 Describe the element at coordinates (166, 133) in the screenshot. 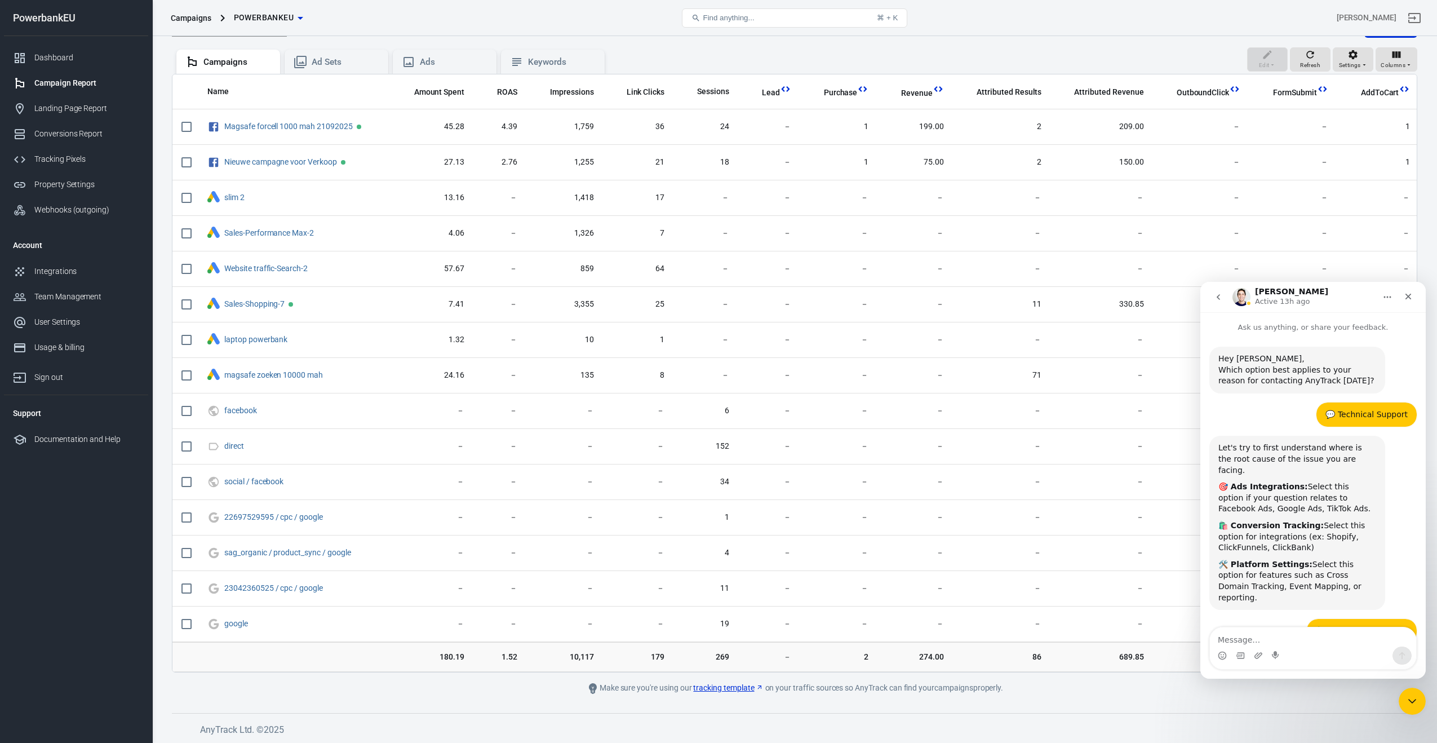

I see `div: 💬 Technical Support` at that location.